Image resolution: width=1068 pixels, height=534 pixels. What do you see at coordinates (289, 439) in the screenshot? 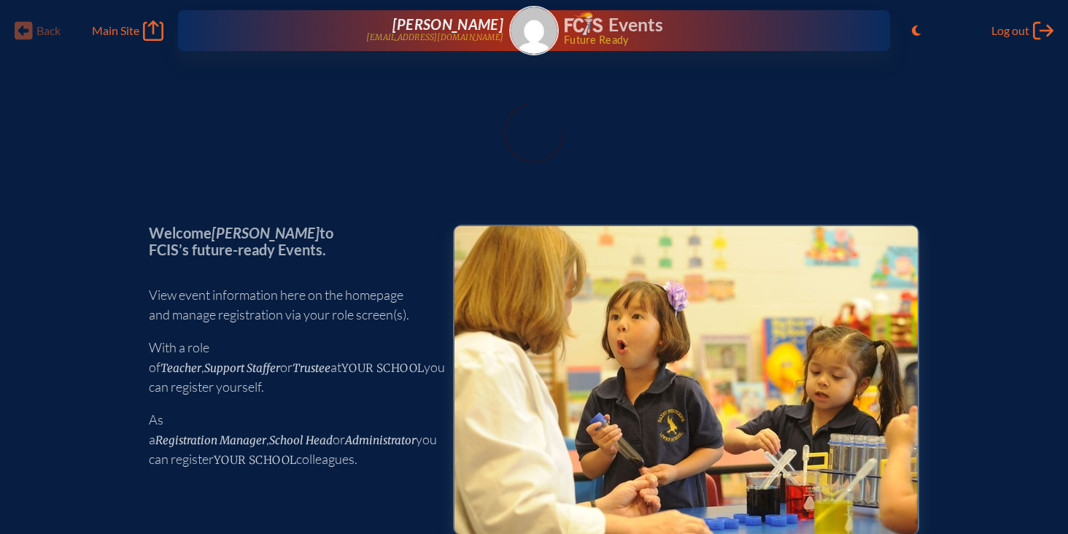
I see `p: As a , or you can register colleagues.` at bounding box center [289, 439].